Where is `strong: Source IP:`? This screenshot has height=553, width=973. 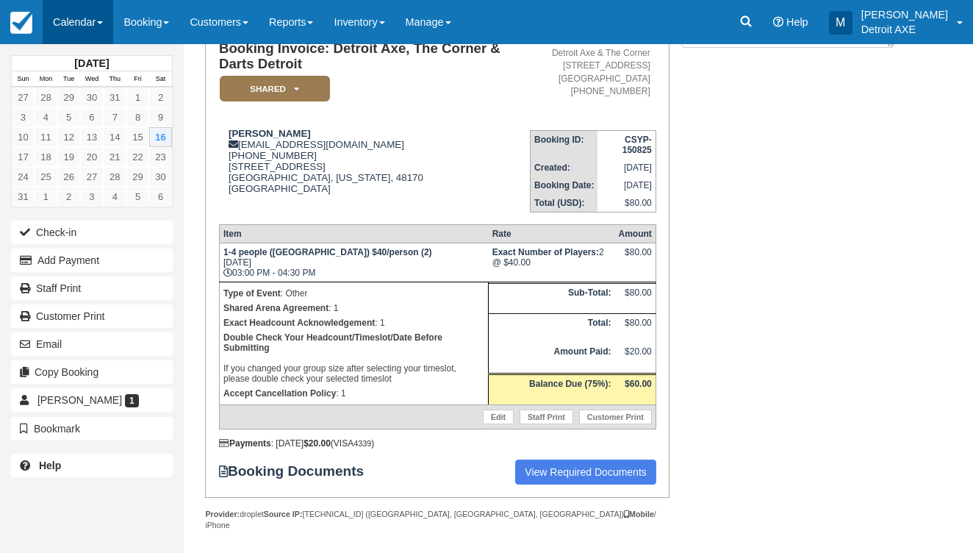 strong: Source IP: is located at coordinates (283, 514).